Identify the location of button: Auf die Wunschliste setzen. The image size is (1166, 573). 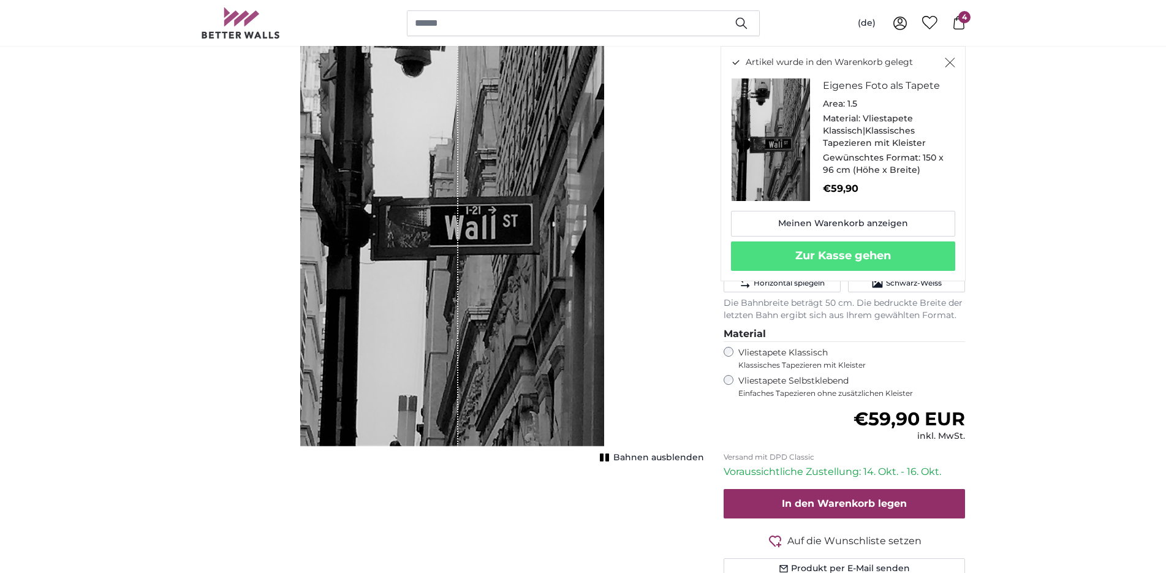
(844, 540).